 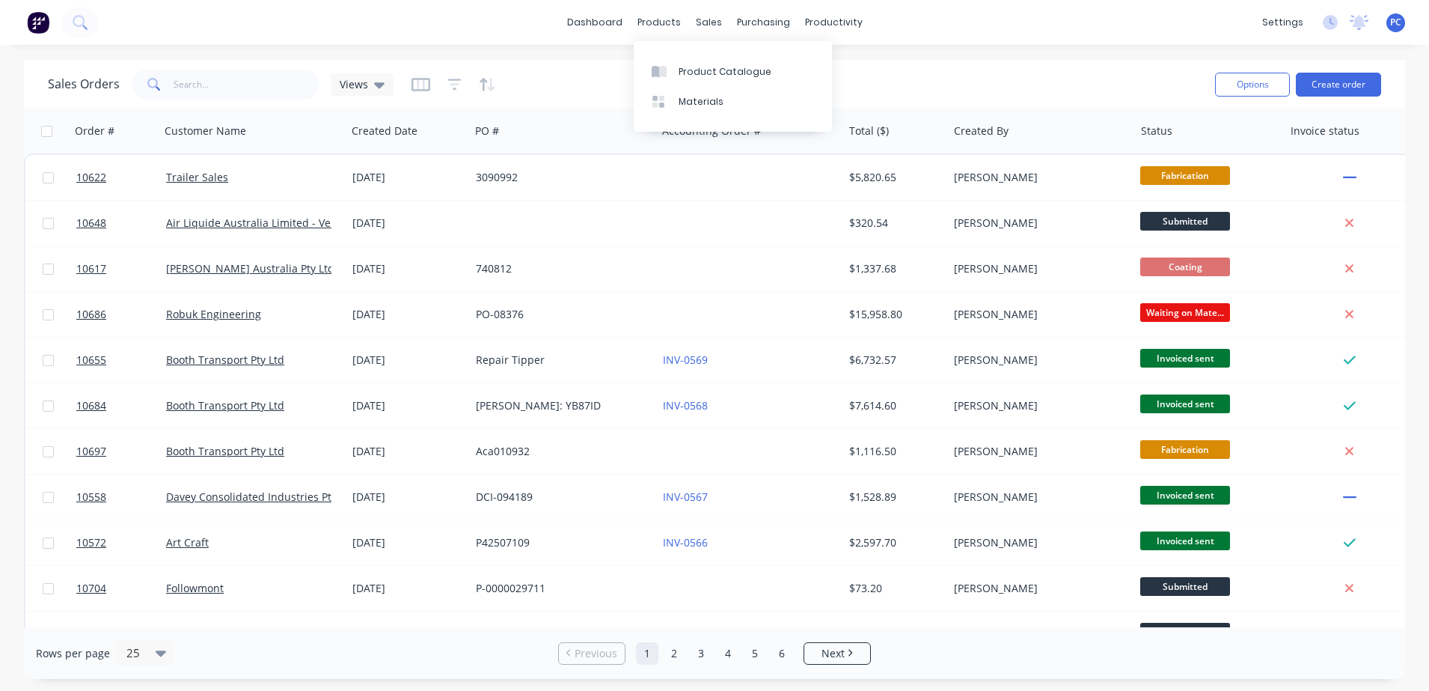 I want to click on div: $5,820.65, so click(x=893, y=177).